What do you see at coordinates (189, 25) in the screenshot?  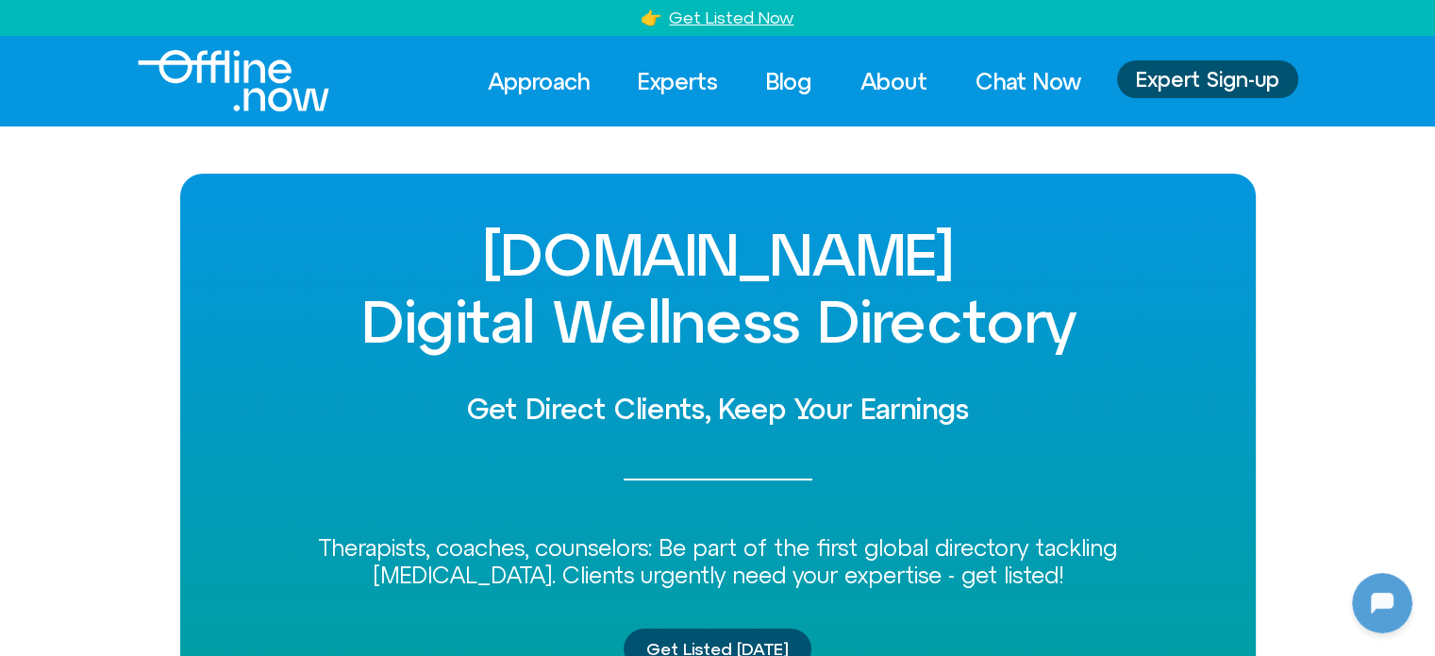 I see `button: Expand Header Button` at bounding box center [189, 25].